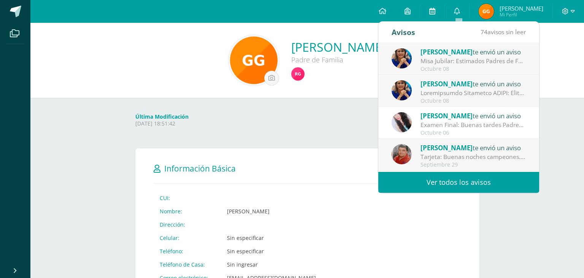 This screenshot has height=278, width=584. Describe the element at coordinates (402, 154) in the screenshot. I see `img: 05ddfdc08264272979358467217619c8.png` at that location.